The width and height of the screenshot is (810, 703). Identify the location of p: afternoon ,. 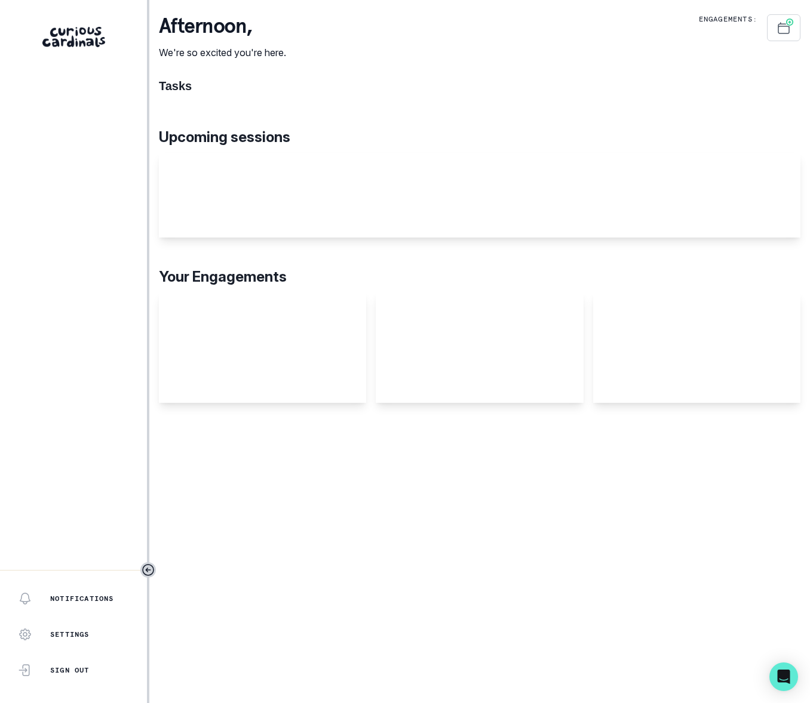
(222, 26).